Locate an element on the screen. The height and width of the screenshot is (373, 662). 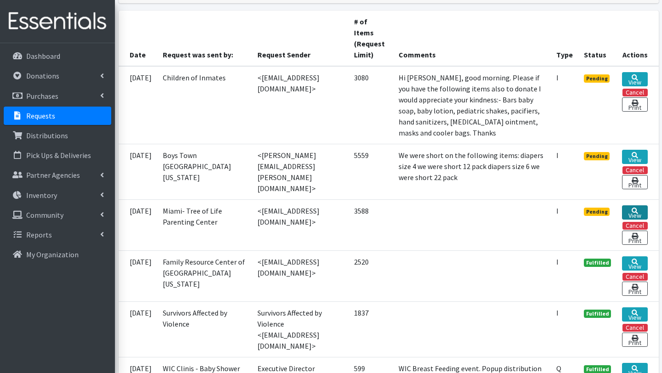
p: Pick Ups & Deliveries is located at coordinates (58, 155).